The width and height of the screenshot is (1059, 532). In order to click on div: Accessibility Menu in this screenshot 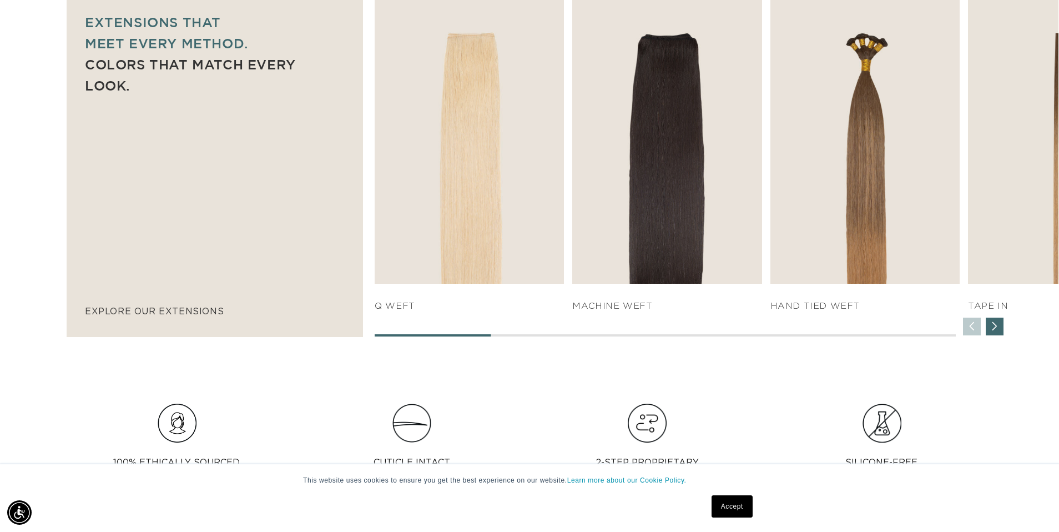, I will do `click(19, 512)`.